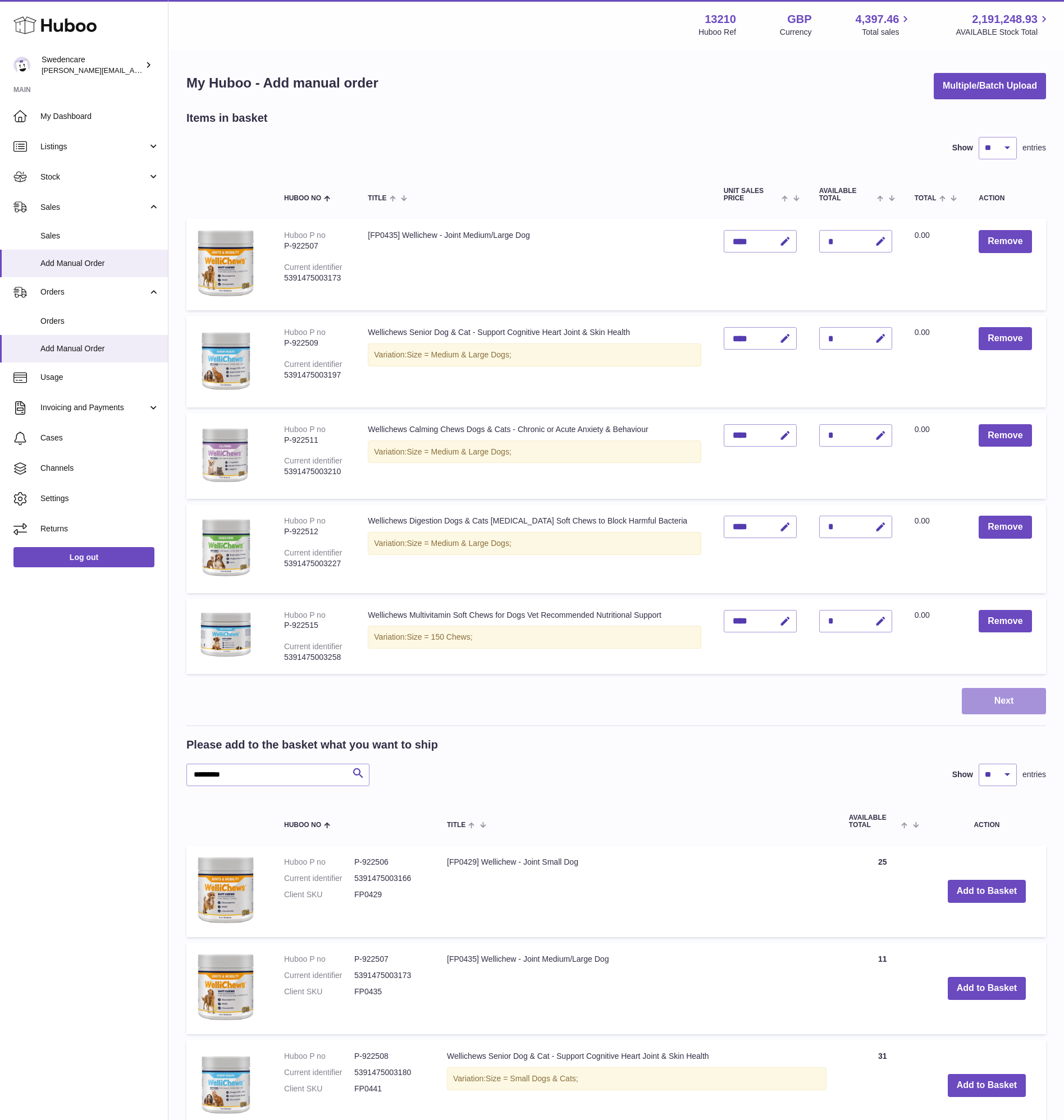 Image resolution: width=1064 pixels, height=1120 pixels. I want to click on div: P-922507, so click(315, 246).